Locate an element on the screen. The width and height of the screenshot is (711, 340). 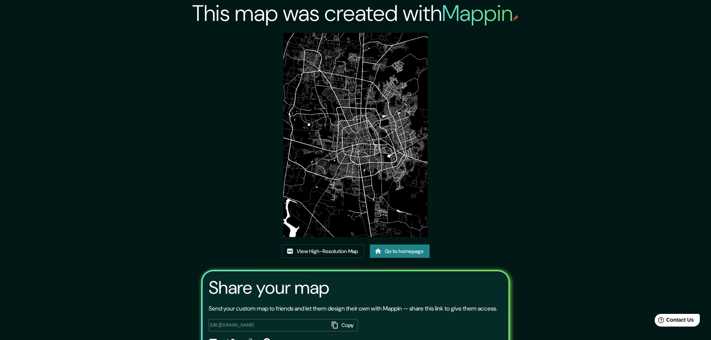
img: created-map is located at coordinates (355, 135).